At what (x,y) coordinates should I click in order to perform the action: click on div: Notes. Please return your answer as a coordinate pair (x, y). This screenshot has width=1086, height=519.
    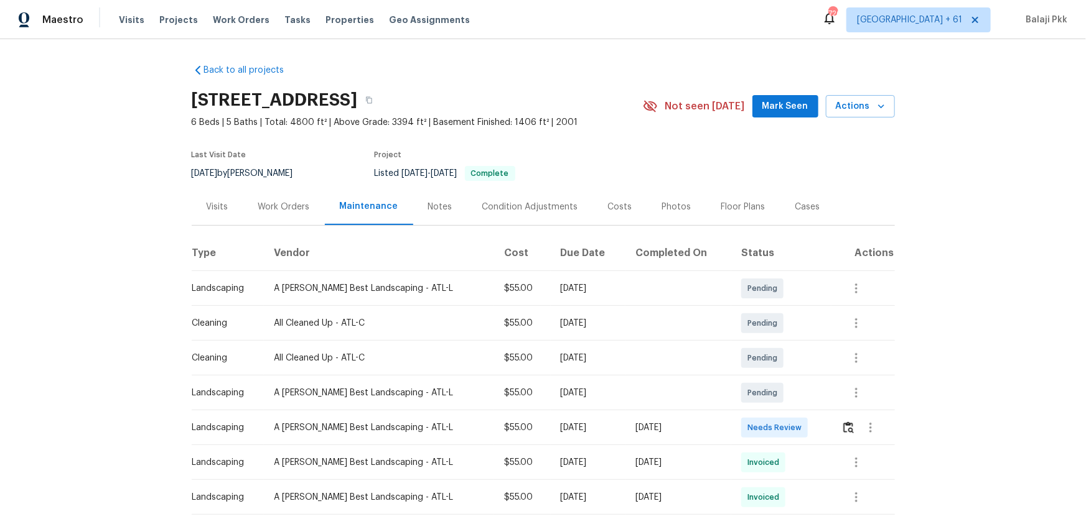
    Looking at the image, I should click on (440, 207).